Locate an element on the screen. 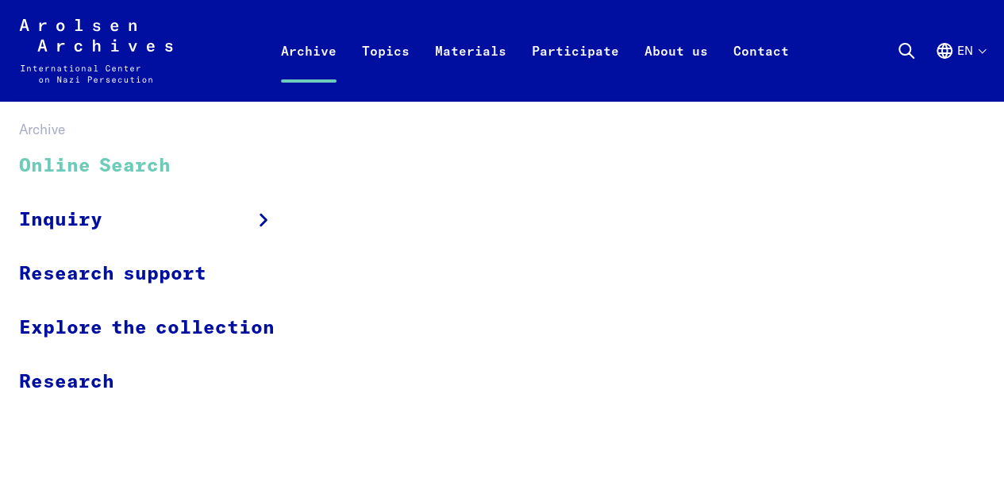 The image size is (1004, 479). span: Inquiry is located at coordinates (60, 220).